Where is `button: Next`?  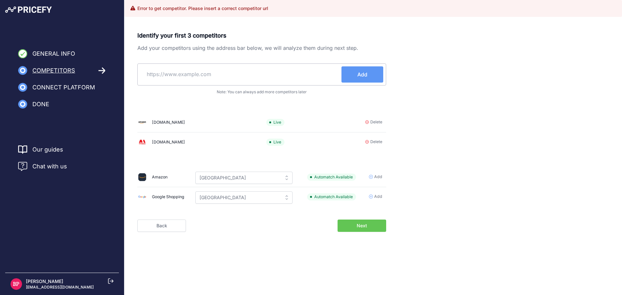
button: Next is located at coordinates (362, 226).